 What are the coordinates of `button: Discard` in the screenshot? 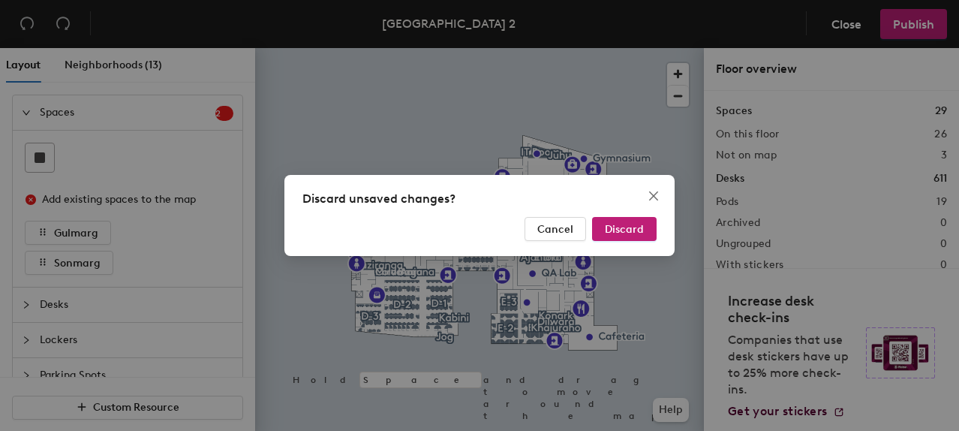 It's located at (624, 229).